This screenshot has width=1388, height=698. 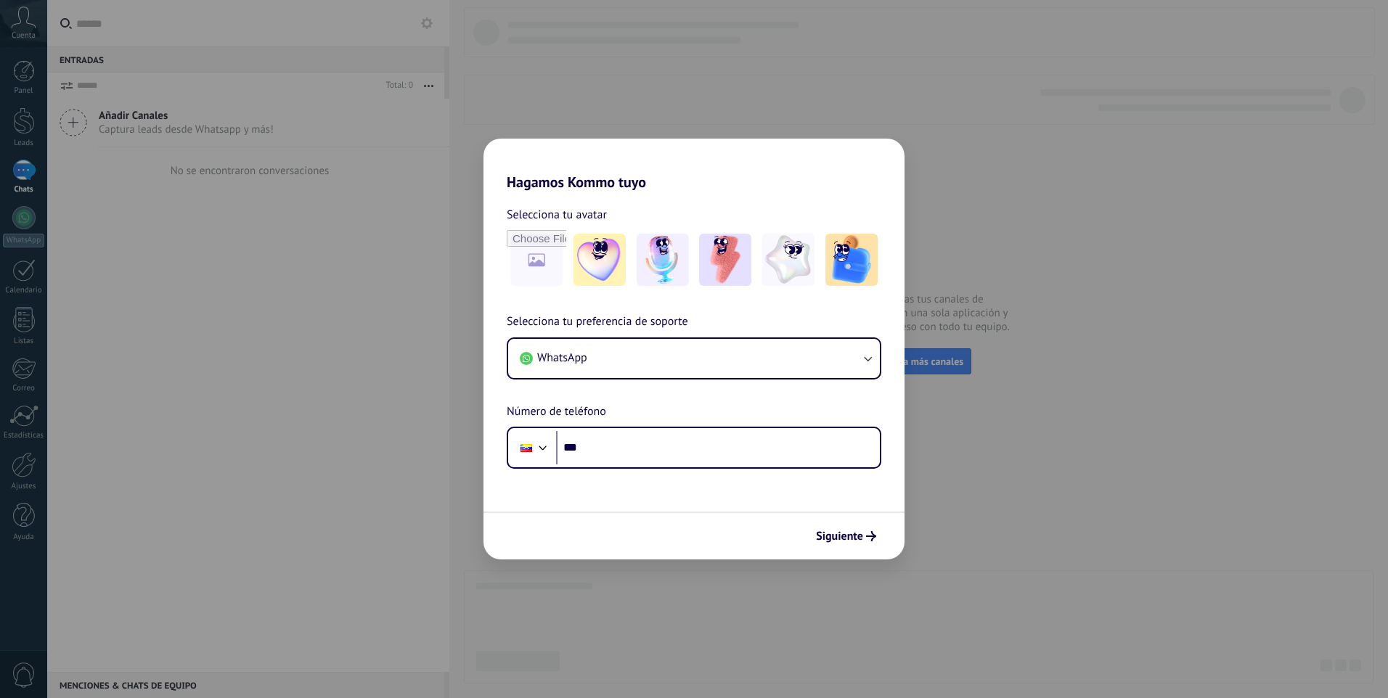 I want to click on img: -5.jpeg, so click(x=851, y=260).